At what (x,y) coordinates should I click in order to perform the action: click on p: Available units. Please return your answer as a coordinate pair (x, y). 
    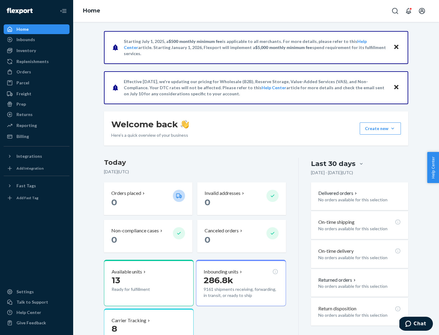
    Looking at the image, I should click on (127, 272).